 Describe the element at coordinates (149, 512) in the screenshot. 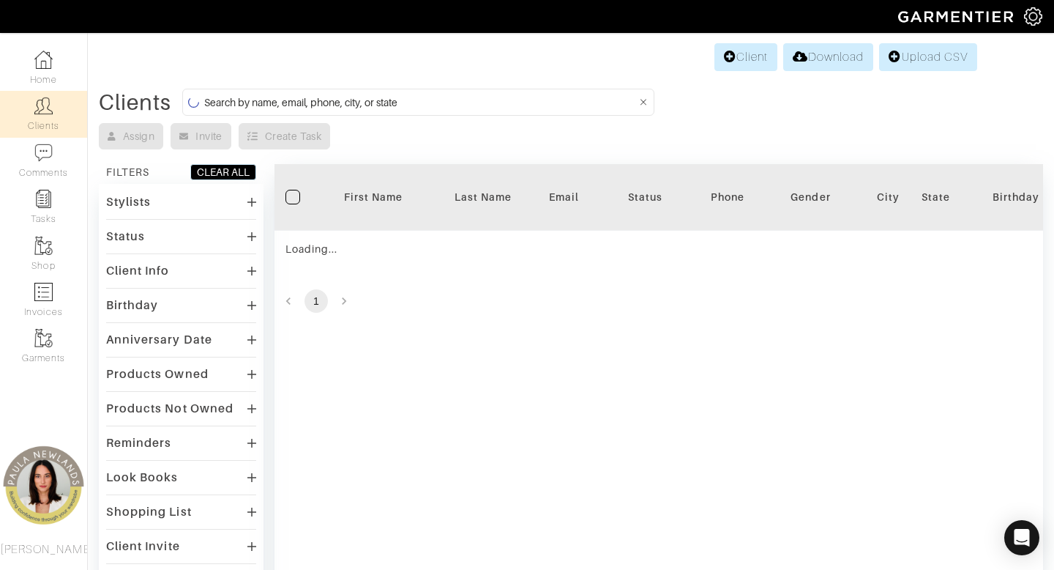

I see `div: Shopping List` at that location.